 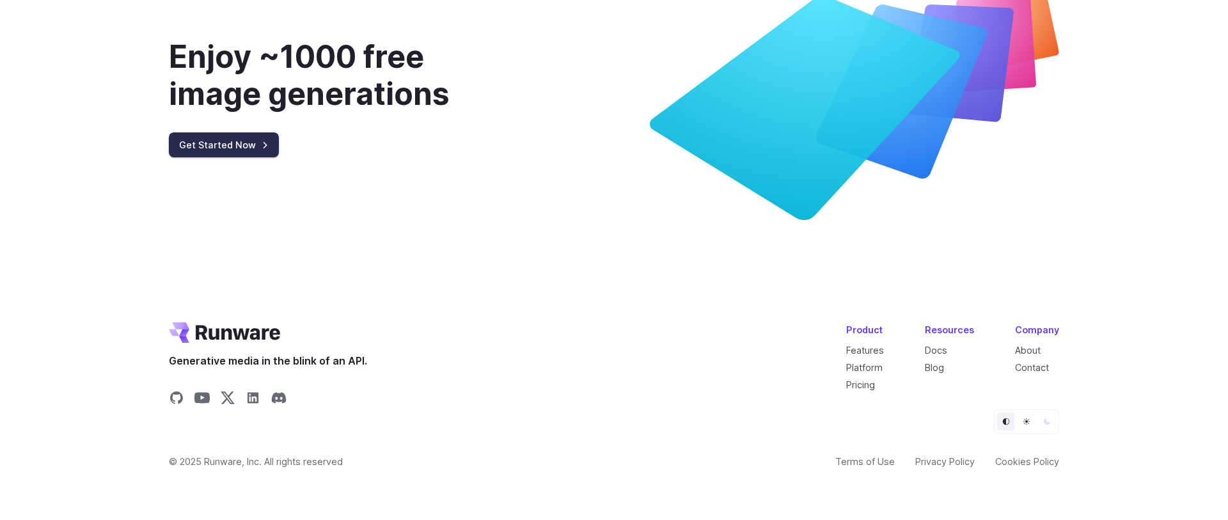 What do you see at coordinates (864, 461) in the screenshot?
I see `a: Terms of Use` at bounding box center [864, 461].